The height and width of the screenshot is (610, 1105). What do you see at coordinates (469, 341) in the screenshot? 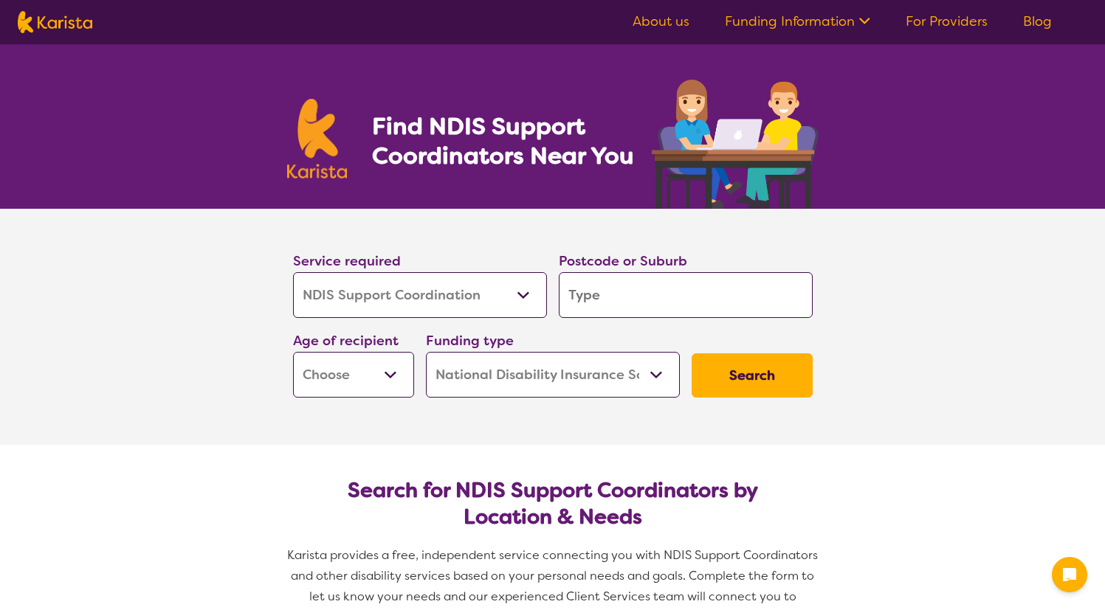
I see `label: Funding type` at bounding box center [469, 341].